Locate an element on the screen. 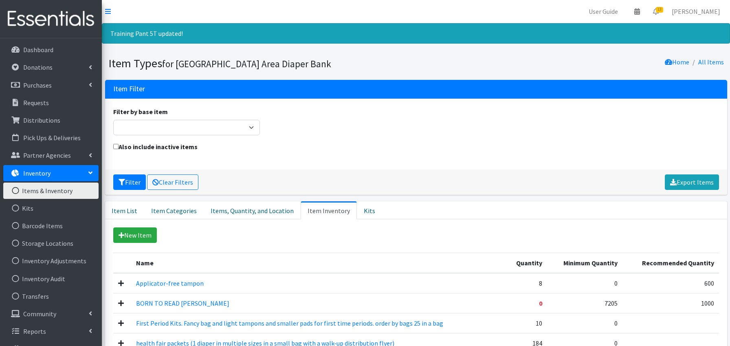 This screenshot has height=346, width=730. a: Partner Agencies is located at coordinates (51, 155).